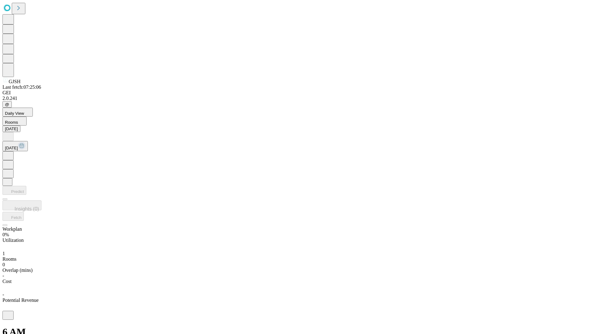 This screenshot has width=594, height=334. What do you see at coordinates (22, 87) in the screenshot?
I see `span: Last fetch: 07:25:06` at bounding box center [22, 87].